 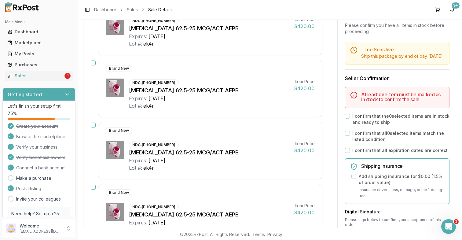 What do you see at coordinates (455, 5) in the screenshot?
I see `div: 9+` at bounding box center [455, 5].